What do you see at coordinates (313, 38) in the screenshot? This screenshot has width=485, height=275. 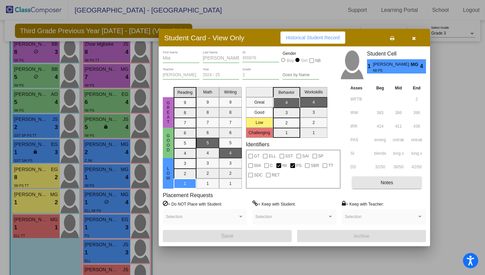 I see `button: Historical Student Record` at bounding box center [313, 38].